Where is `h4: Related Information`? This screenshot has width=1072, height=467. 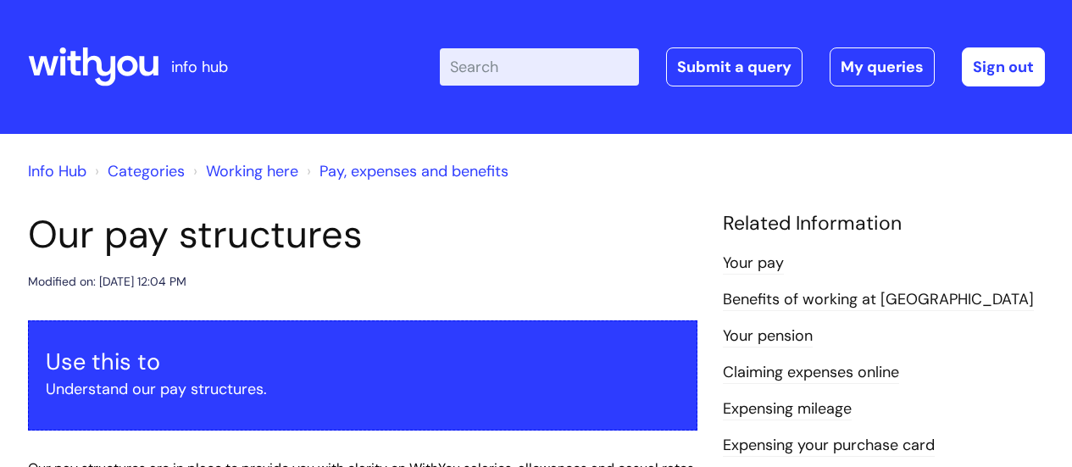 h4: Related Information is located at coordinates (884, 224).